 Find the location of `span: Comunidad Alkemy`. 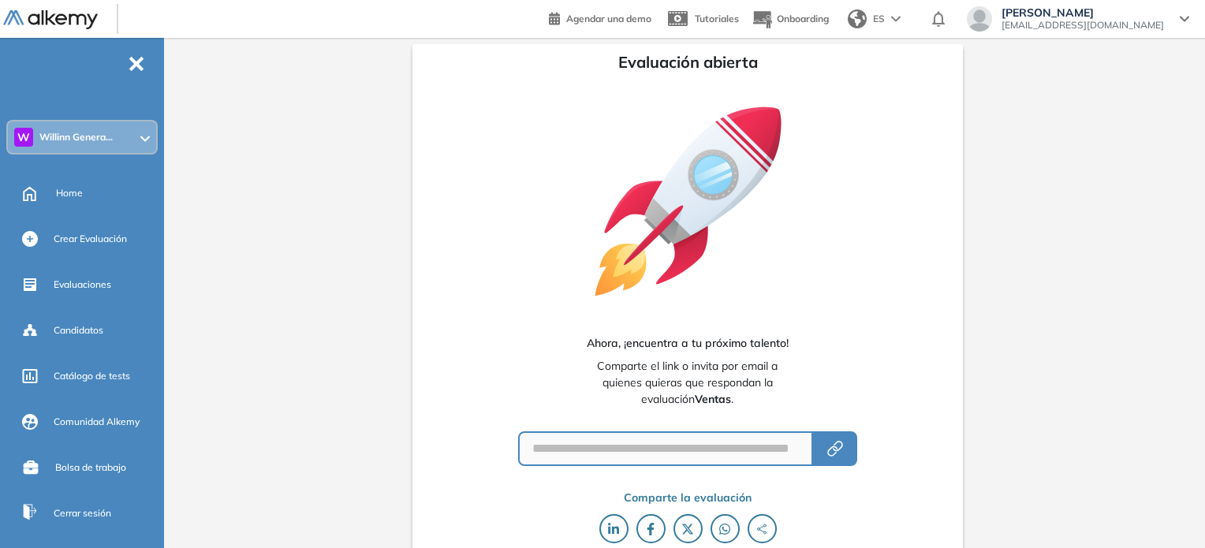

span: Comunidad Alkemy is located at coordinates (96, 422).